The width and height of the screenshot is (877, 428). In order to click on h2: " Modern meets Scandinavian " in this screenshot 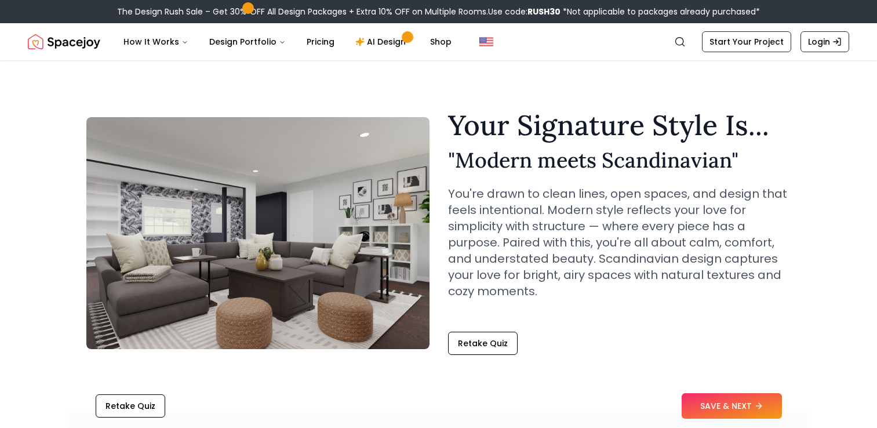, I will do `click(619, 160)`.